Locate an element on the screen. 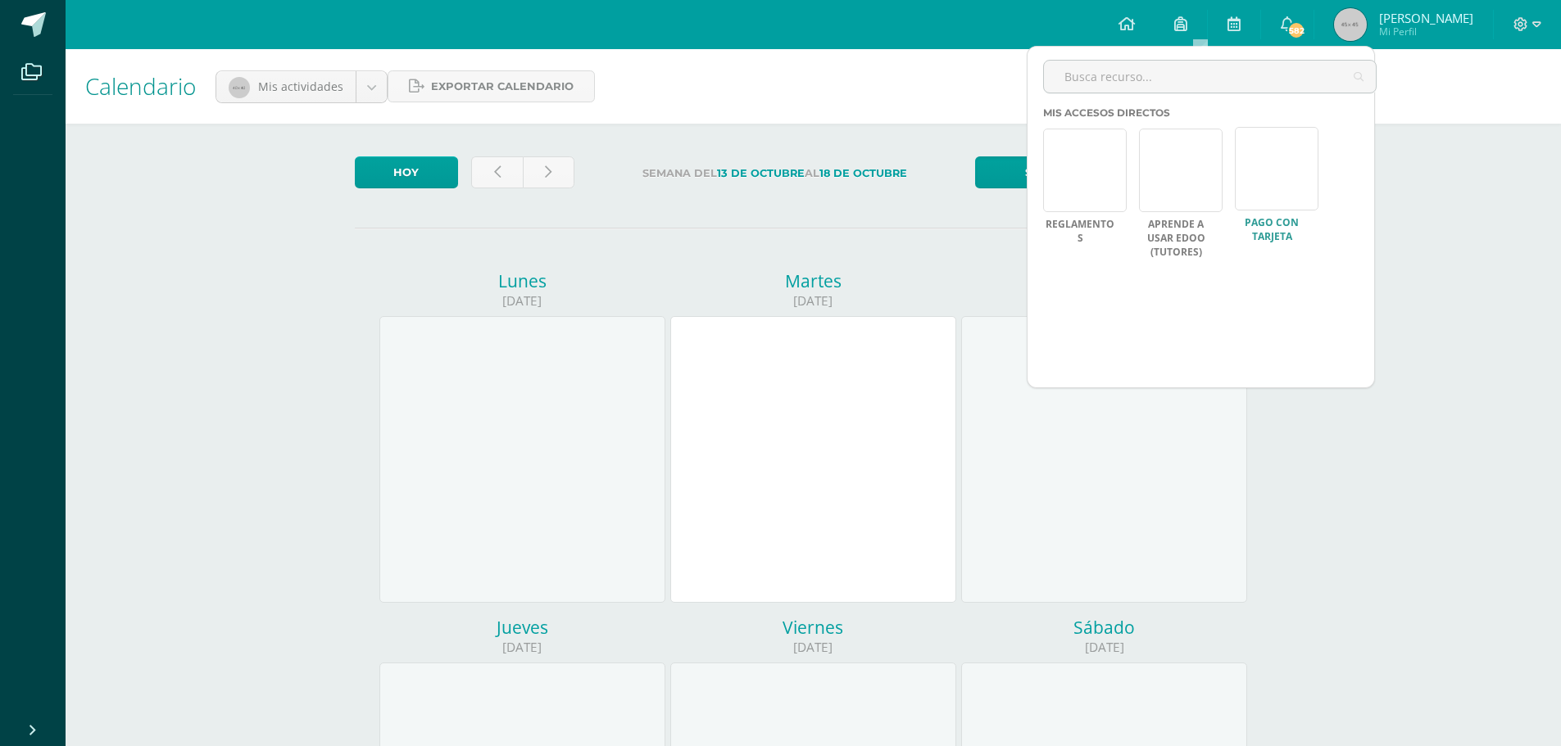 Image resolution: width=1561 pixels, height=746 pixels. a: Aprende a usar Edoo (Tutores) is located at coordinates (1176, 238).